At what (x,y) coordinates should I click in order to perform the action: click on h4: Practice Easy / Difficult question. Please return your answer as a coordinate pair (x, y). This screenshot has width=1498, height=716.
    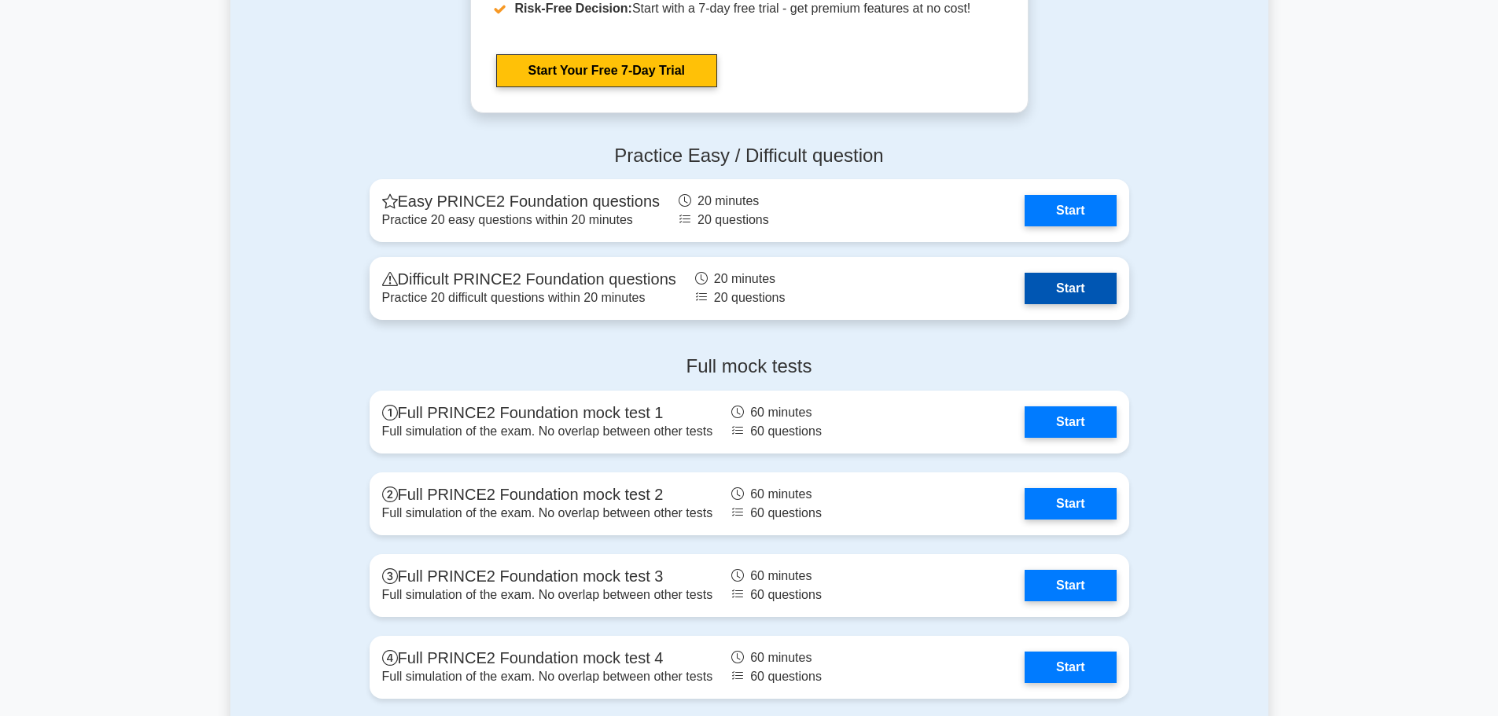
    Looking at the image, I should click on (749, 156).